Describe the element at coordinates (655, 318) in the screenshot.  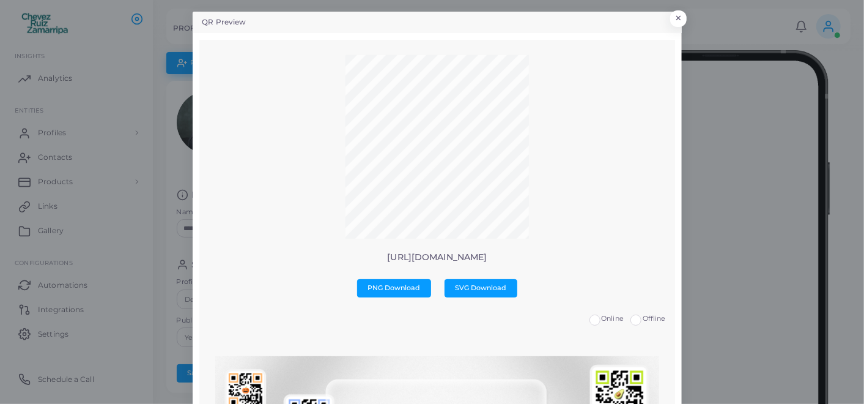
I see `span: Offline` at that location.